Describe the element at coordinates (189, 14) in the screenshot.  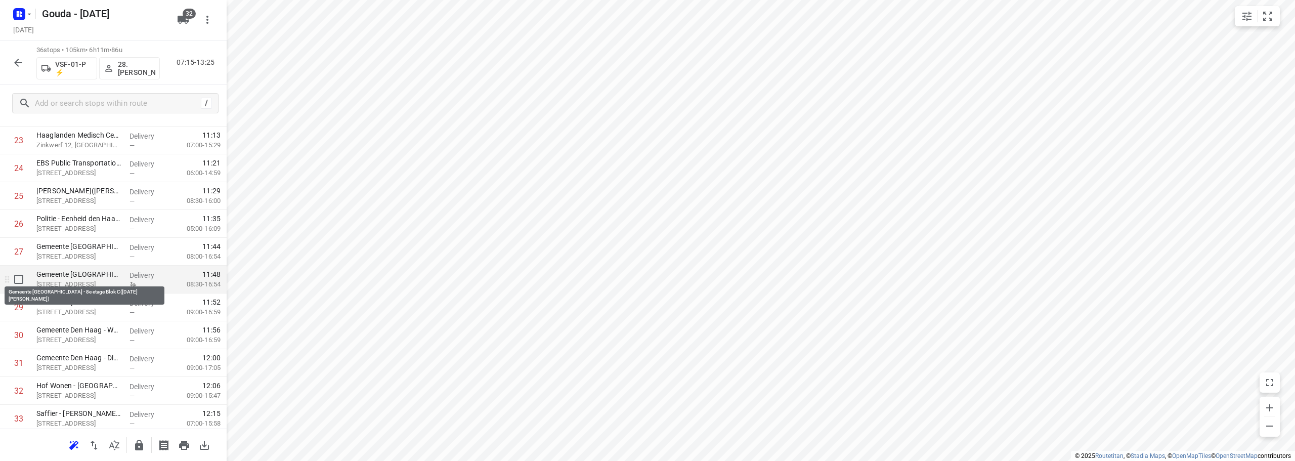
I see `span: 32` at that location.